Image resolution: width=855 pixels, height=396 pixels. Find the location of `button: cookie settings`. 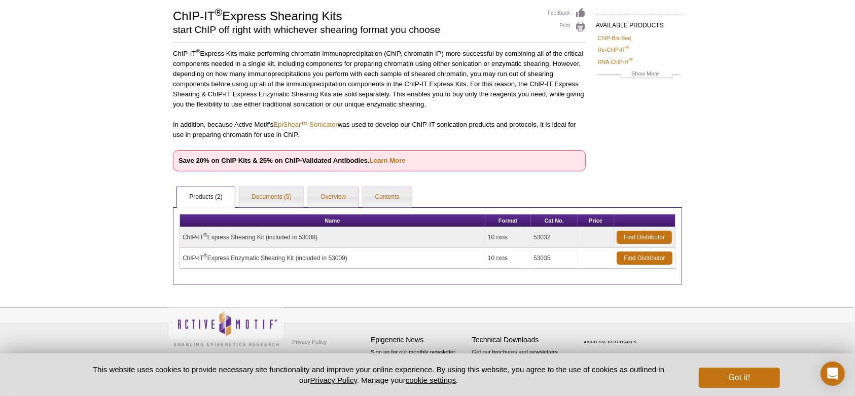

button: cookie settings is located at coordinates (431, 380).